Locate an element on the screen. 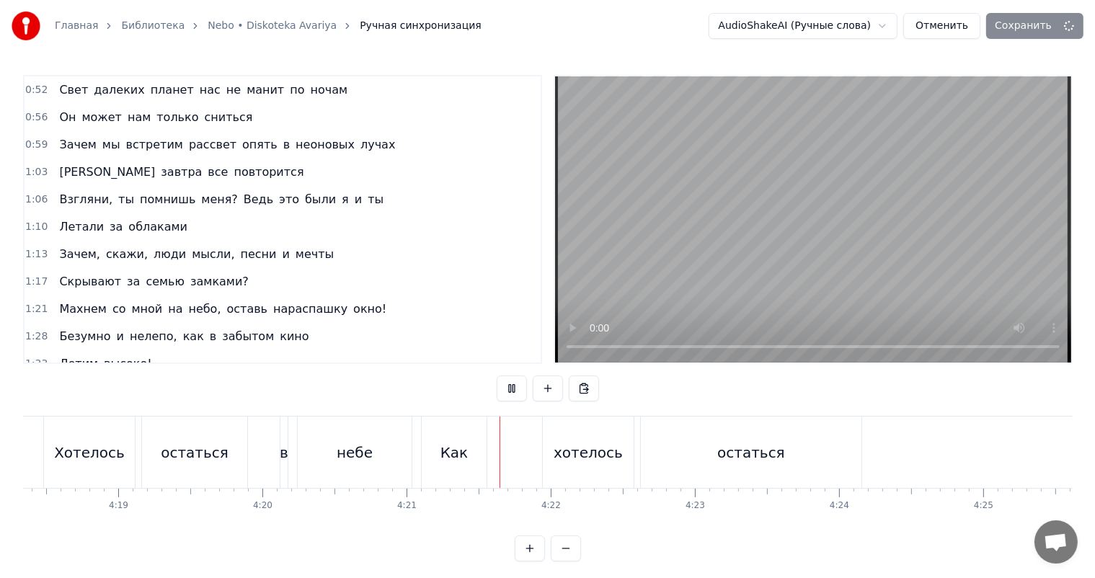  span: меня? is located at coordinates (219, 199).